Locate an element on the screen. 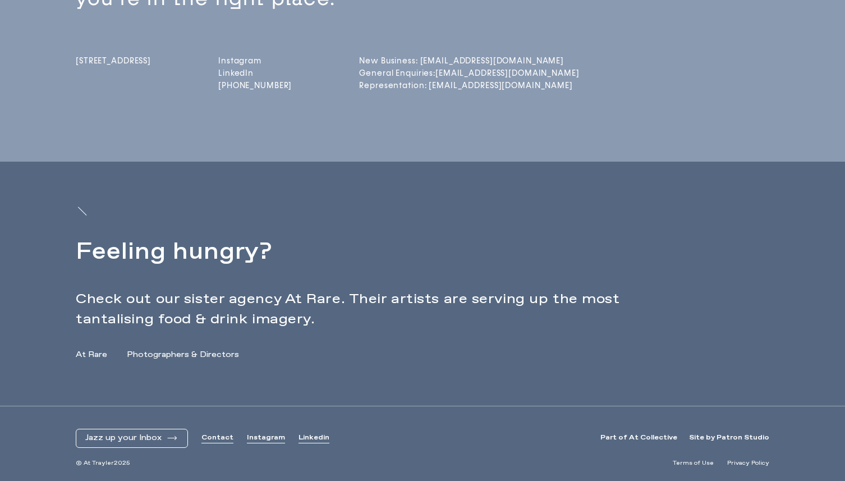  a: Linkedin is located at coordinates (314, 437).